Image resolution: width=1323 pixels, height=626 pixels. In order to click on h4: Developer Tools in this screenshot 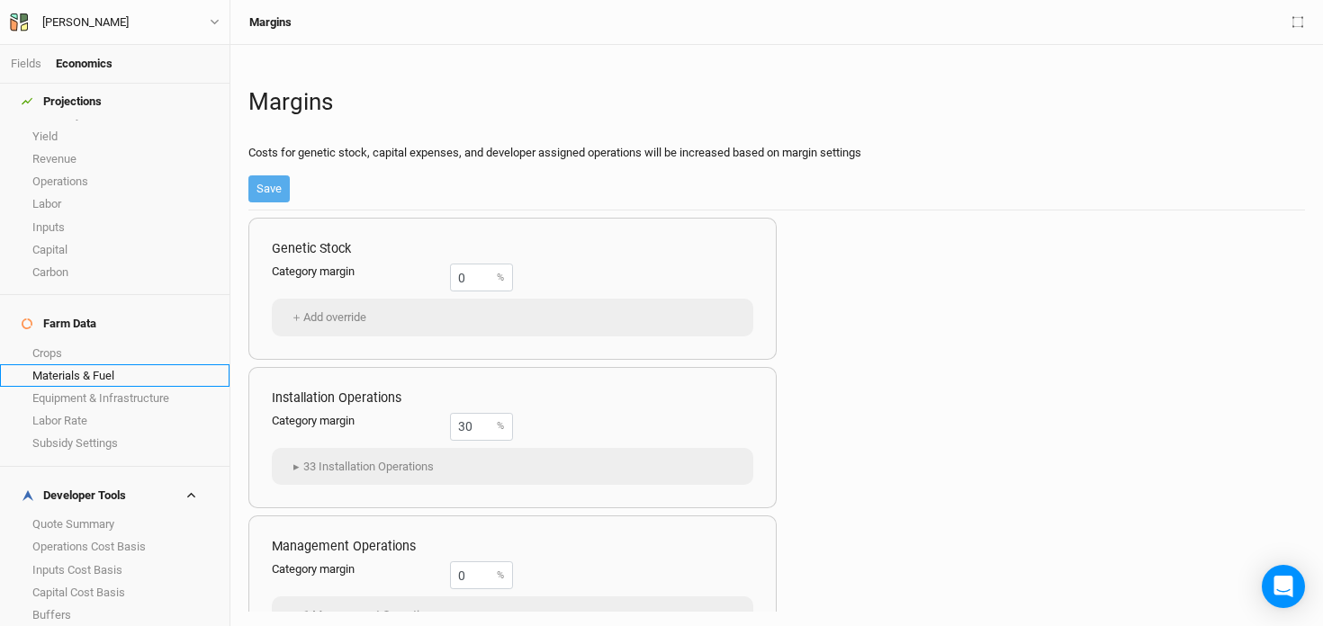, I will do `click(114, 496)`.